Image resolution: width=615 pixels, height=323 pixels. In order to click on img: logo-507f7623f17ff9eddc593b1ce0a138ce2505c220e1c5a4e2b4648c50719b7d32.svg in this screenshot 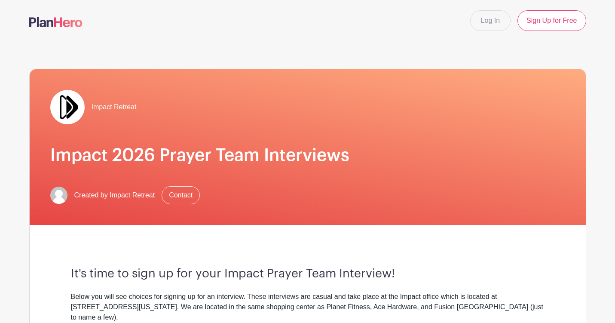, I will do `click(56, 22)`.